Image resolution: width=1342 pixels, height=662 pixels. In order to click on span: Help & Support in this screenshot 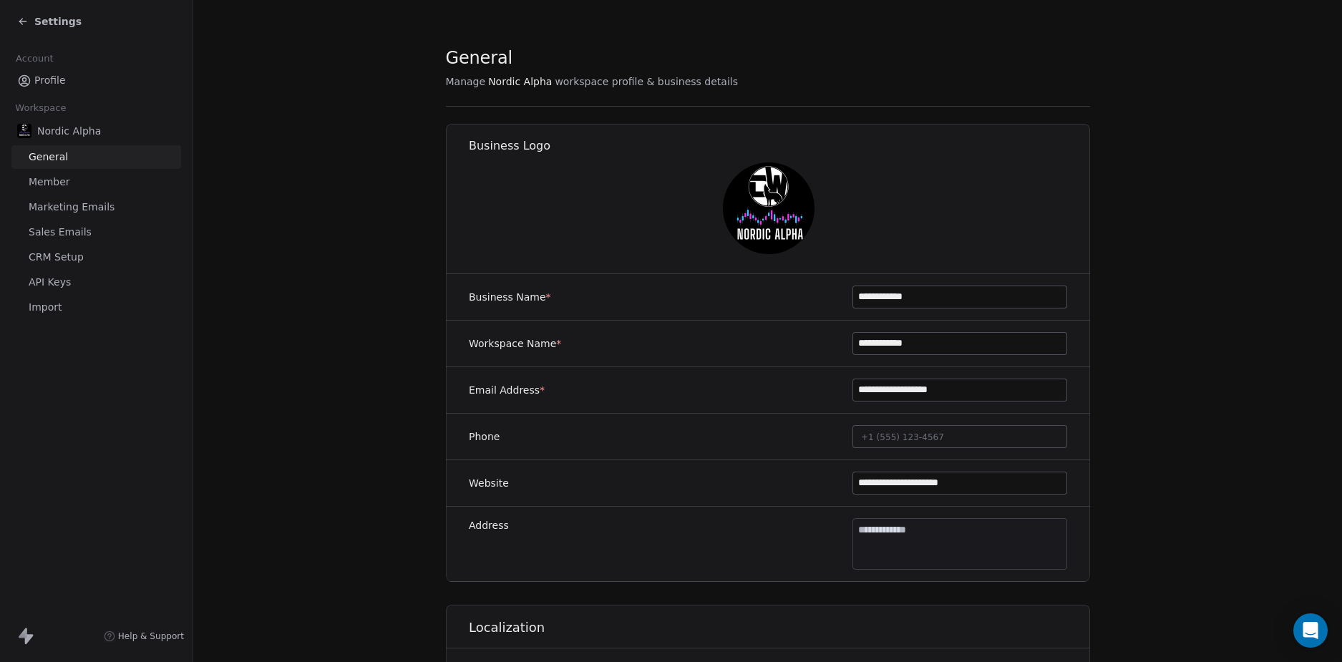, I will do `click(151, 636)`.